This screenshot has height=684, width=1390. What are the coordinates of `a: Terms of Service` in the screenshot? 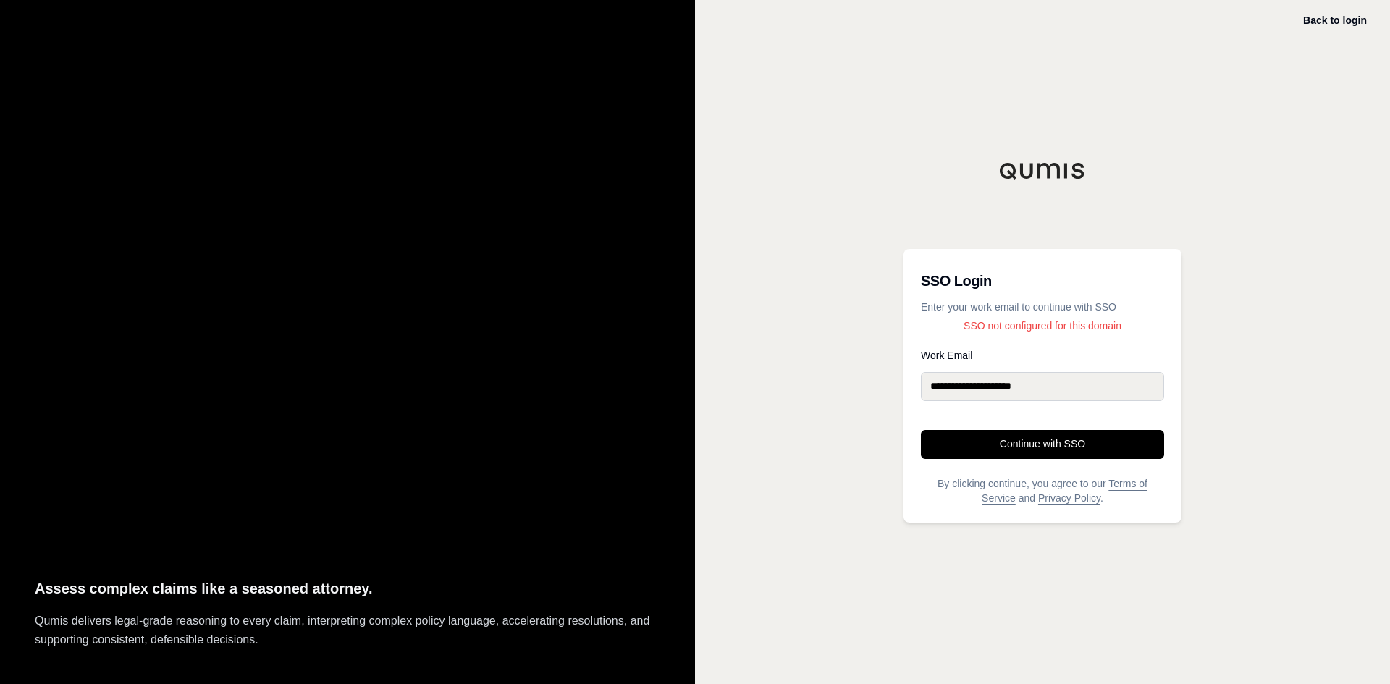 It's located at (1064, 491).